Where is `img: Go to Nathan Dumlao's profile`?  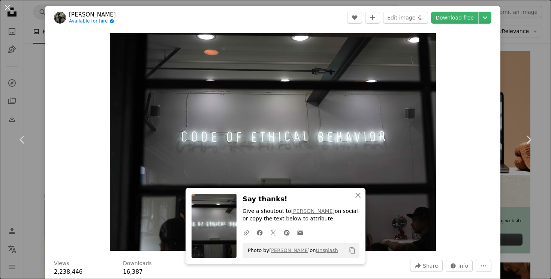 img: Go to Nathan Dumlao's profile is located at coordinates (60, 18).